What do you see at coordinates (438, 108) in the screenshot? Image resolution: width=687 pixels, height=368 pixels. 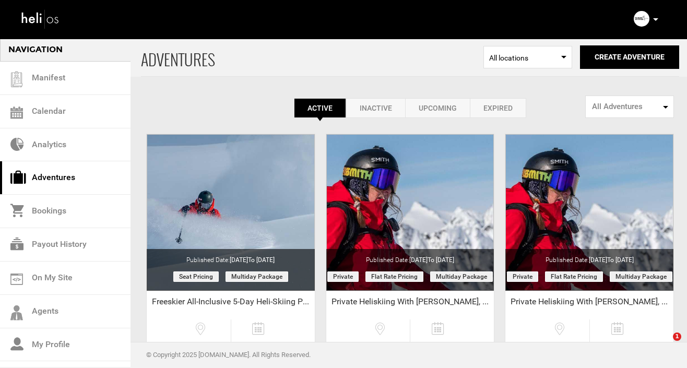 I see `a: Upcoming` at bounding box center [438, 108].